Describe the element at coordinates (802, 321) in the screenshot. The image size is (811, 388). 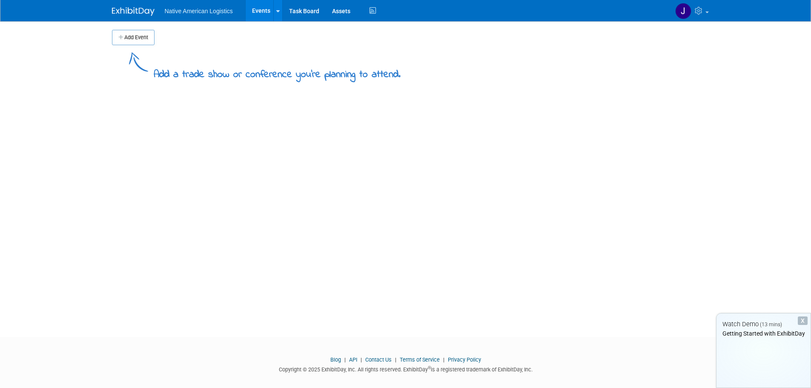
I see `div: Dismiss` at that location.